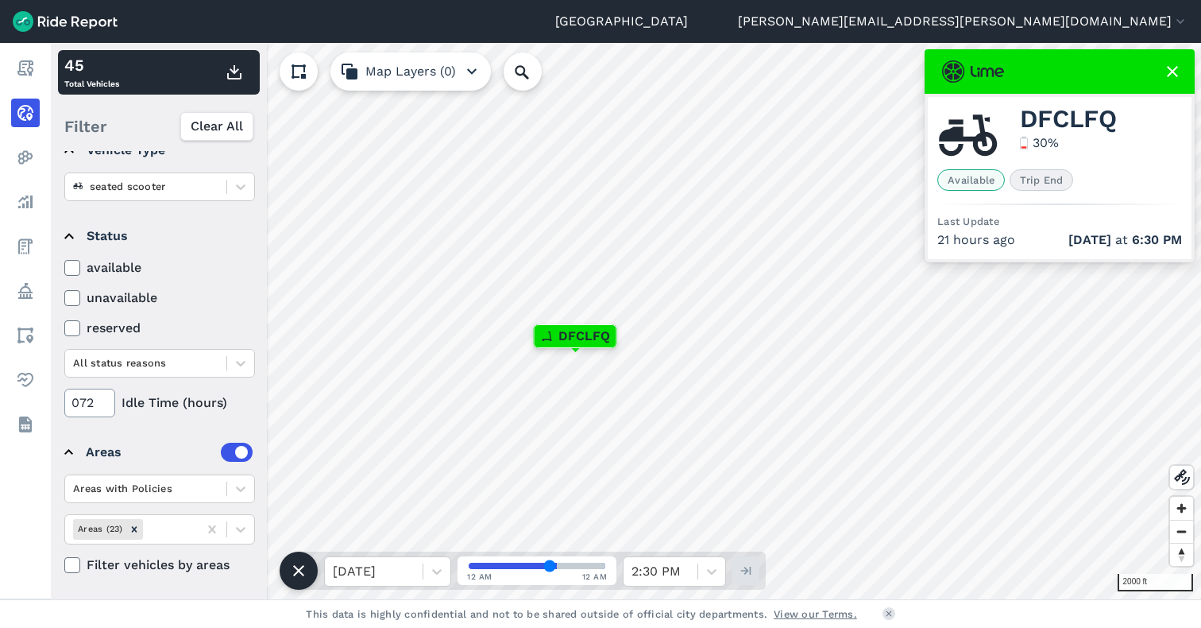  I want to click on span: Available, so click(971, 180).